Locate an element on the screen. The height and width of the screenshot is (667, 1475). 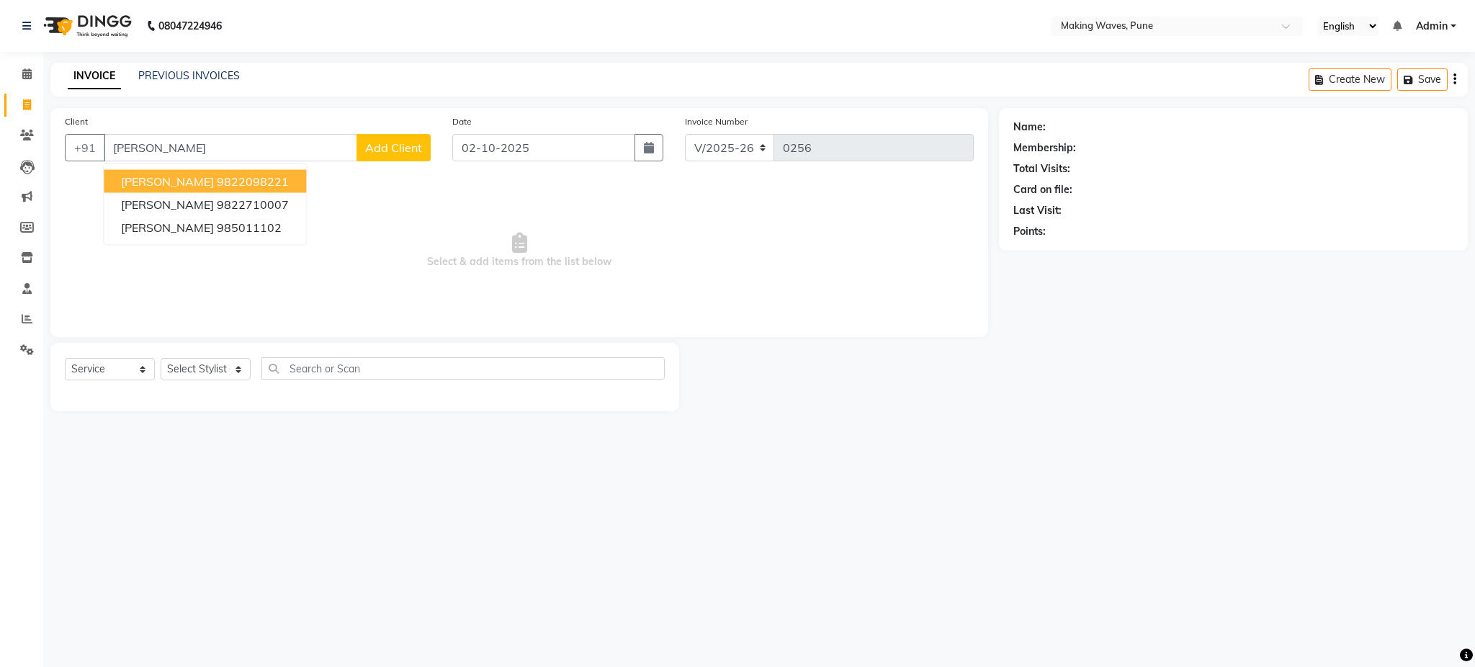
div: Membership: is located at coordinates (1044, 148).